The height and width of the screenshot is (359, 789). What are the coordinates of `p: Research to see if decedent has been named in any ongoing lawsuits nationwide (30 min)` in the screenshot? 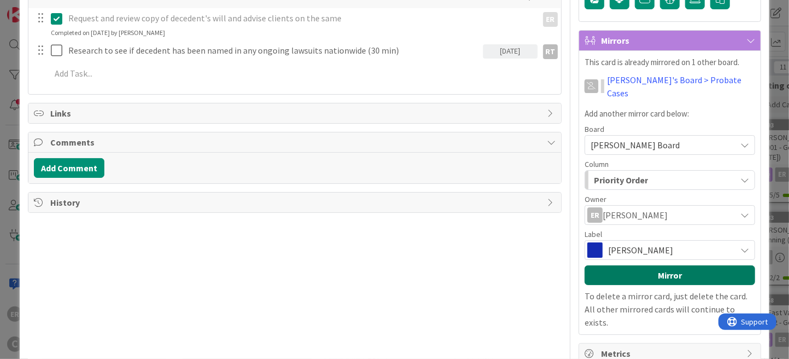 It's located at (273, 50).